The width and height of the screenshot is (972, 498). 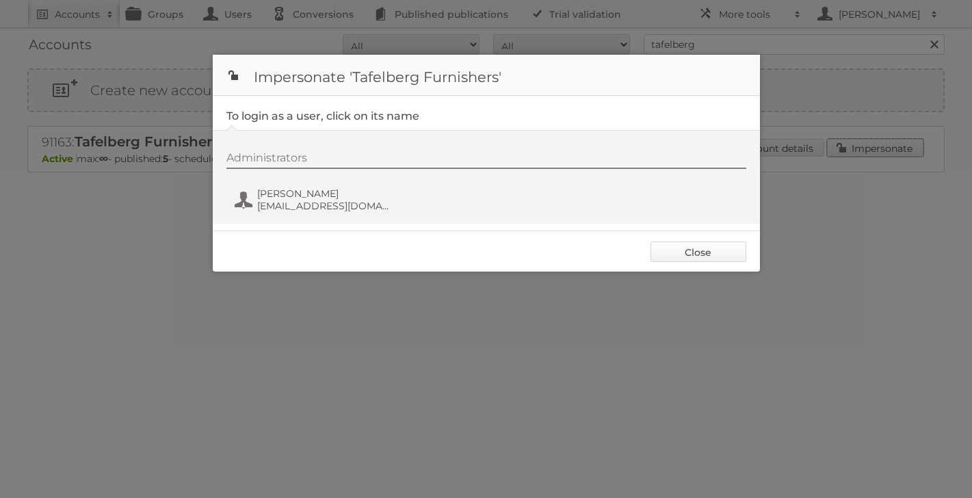 I want to click on legend: To login as a user, click on its name, so click(x=323, y=116).